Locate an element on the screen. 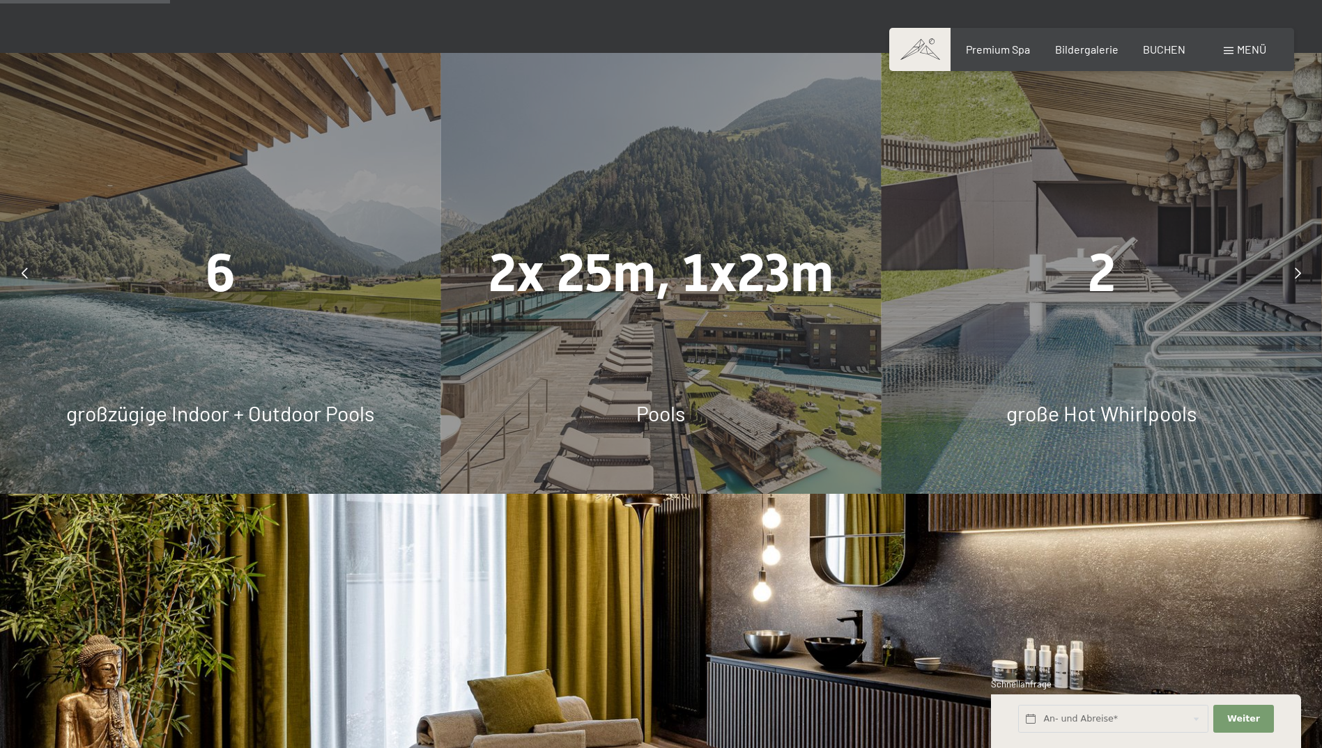 This screenshot has width=1322, height=748. span: großzügige Indoor + Outdoor Pools is located at coordinates (220, 413).